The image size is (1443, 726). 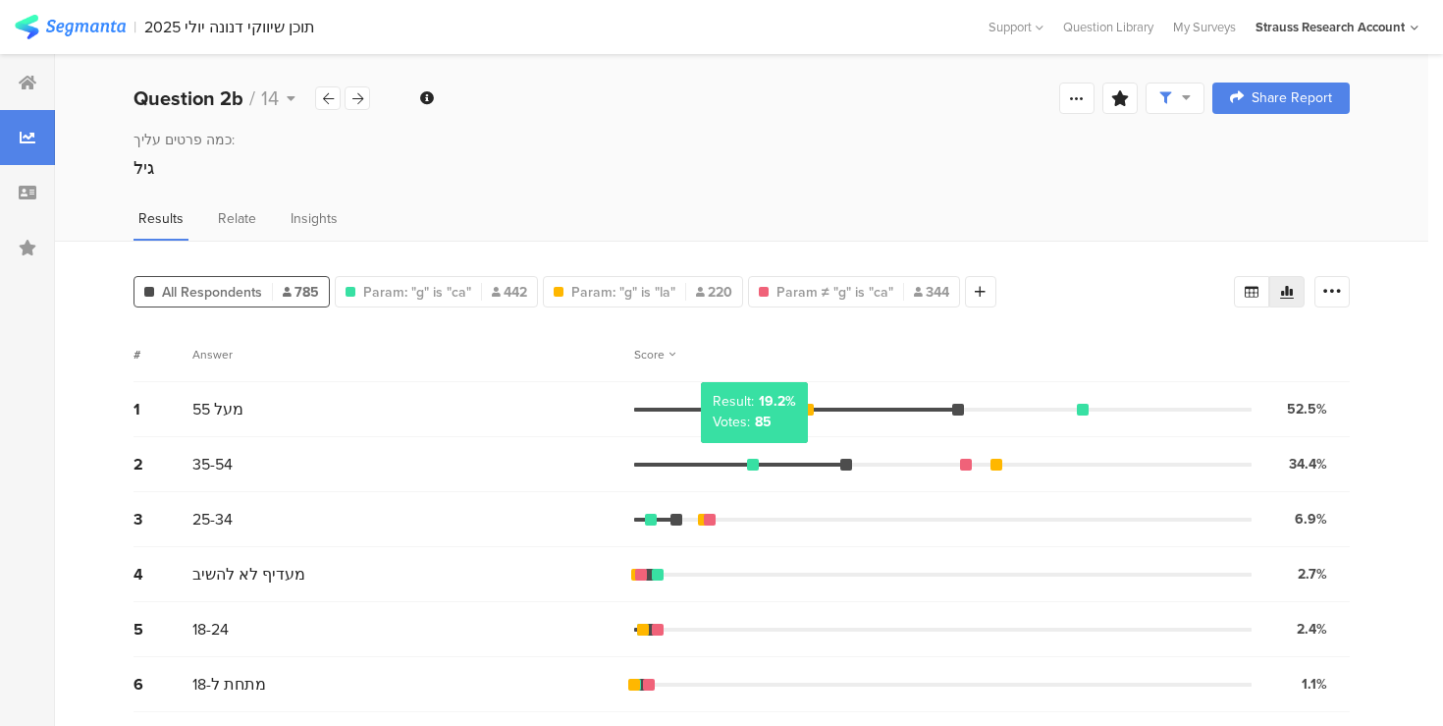 I want to click on div: Question Library, so click(x=1108, y=27).